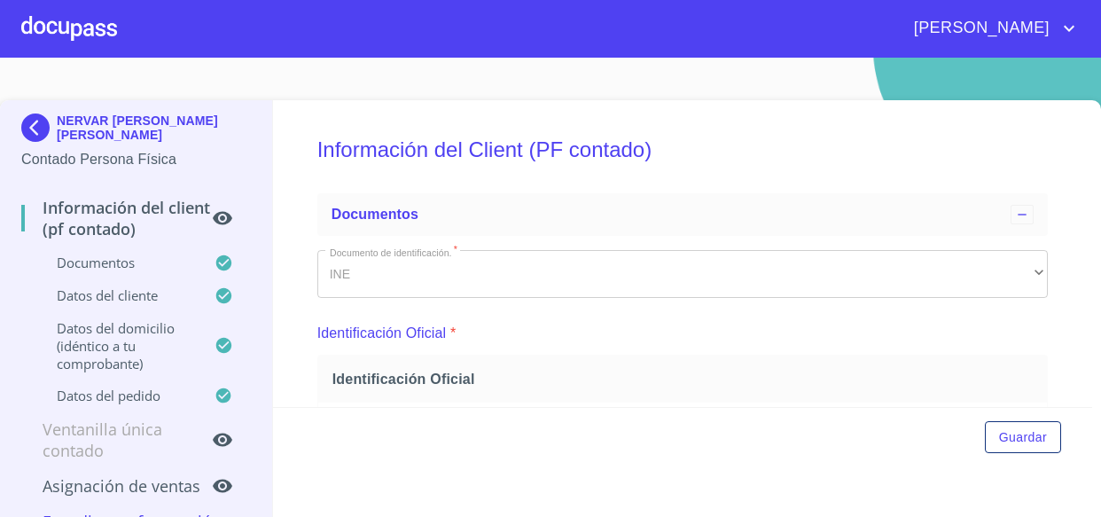 This screenshot has height=517, width=1101. What do you see at coordinates (686, 378) in the screenshot?
I see `span: Identificación Oficial` at bounding box center [686, 378].